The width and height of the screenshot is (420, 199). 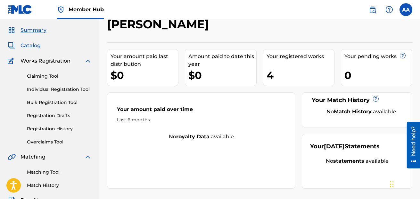 What do you see at coordinates (59, 142) in the screenshot?
I see `a: Overclaims Tool` at bounding box center [59, 142].